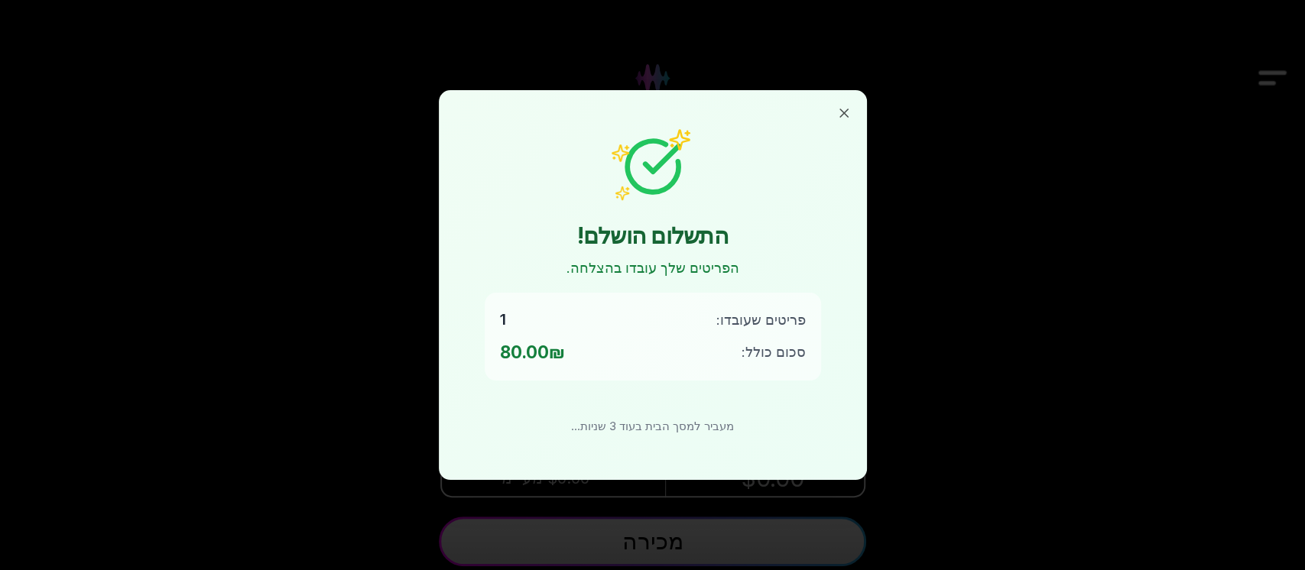  Describe the element at coordinates (653, 267) in the screenshot. I see `p: הפריטים שלך עובדו בהצלחה.` at that location.